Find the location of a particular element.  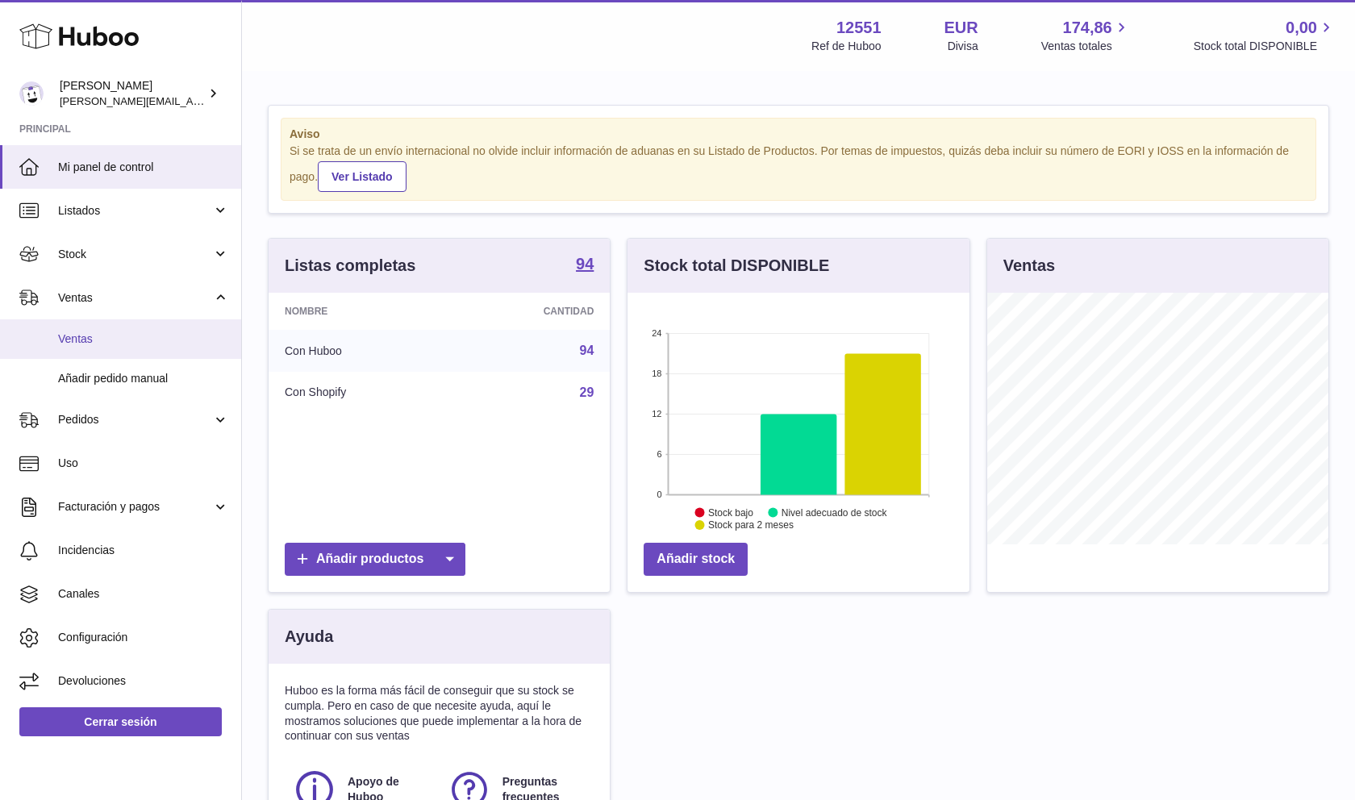

img: gerardo.montoiro@cleverenterprise.es is located at coordinates (31, 94).